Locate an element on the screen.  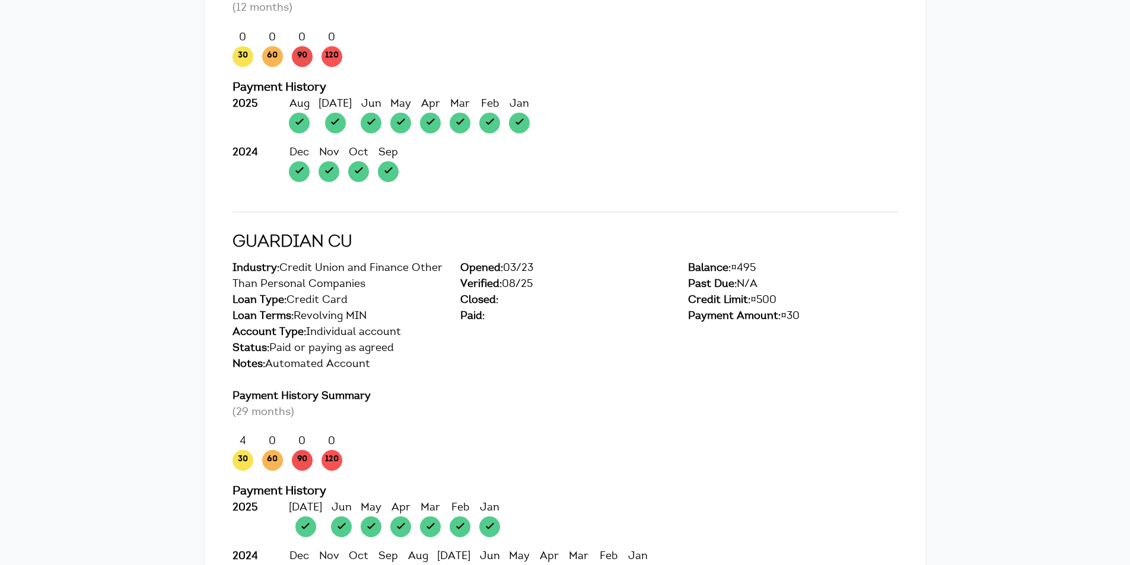
p: (29 months) is located at coordinates (565, 413).